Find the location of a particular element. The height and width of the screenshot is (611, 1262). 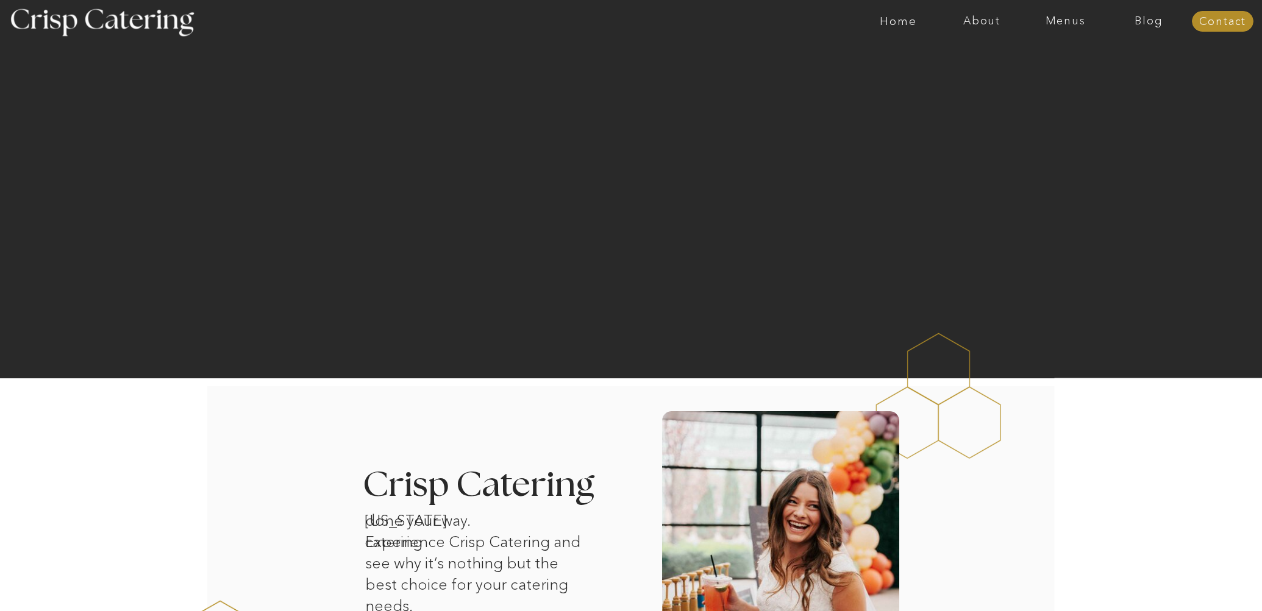

nav: Menus is located at coordinates (1065, 21).